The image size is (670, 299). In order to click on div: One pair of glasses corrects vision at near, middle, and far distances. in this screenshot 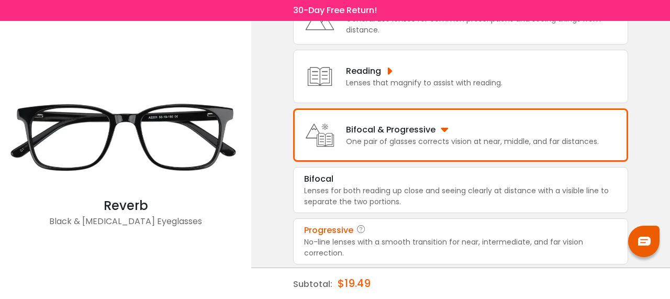, I will do `click(472, 141)`.